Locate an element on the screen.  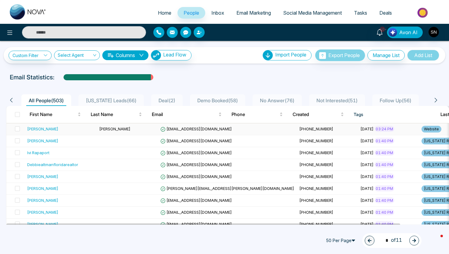
a: 10+ is located at coordinates (380, 32).